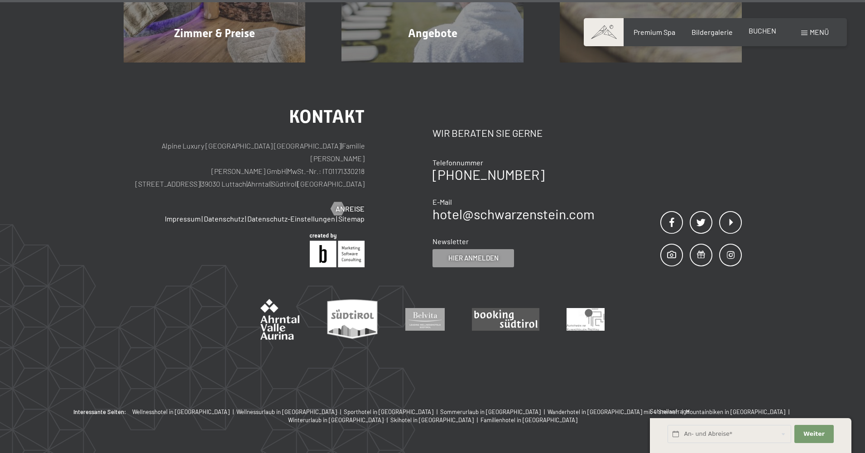 This screenshot has height=453, width=865. Describe the element at coordinates (348, 209) in the screenshot. I see `a: Anreise` at that location.